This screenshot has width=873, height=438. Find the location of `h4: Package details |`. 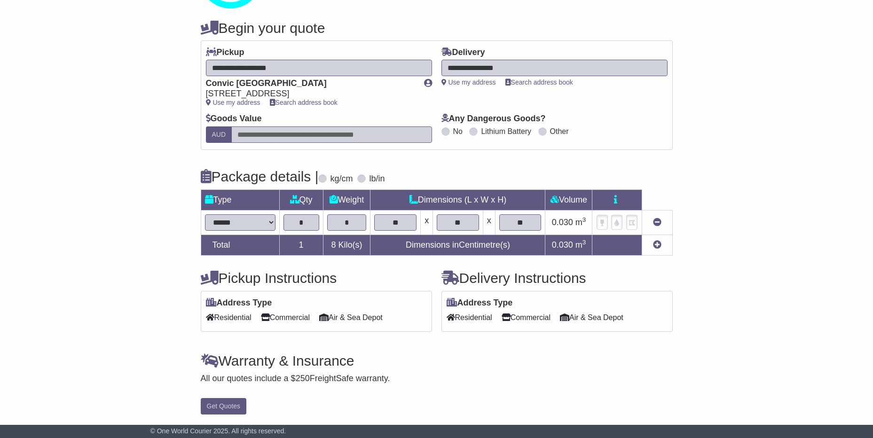

h4: Package details | is located at coordinates (260, 176).